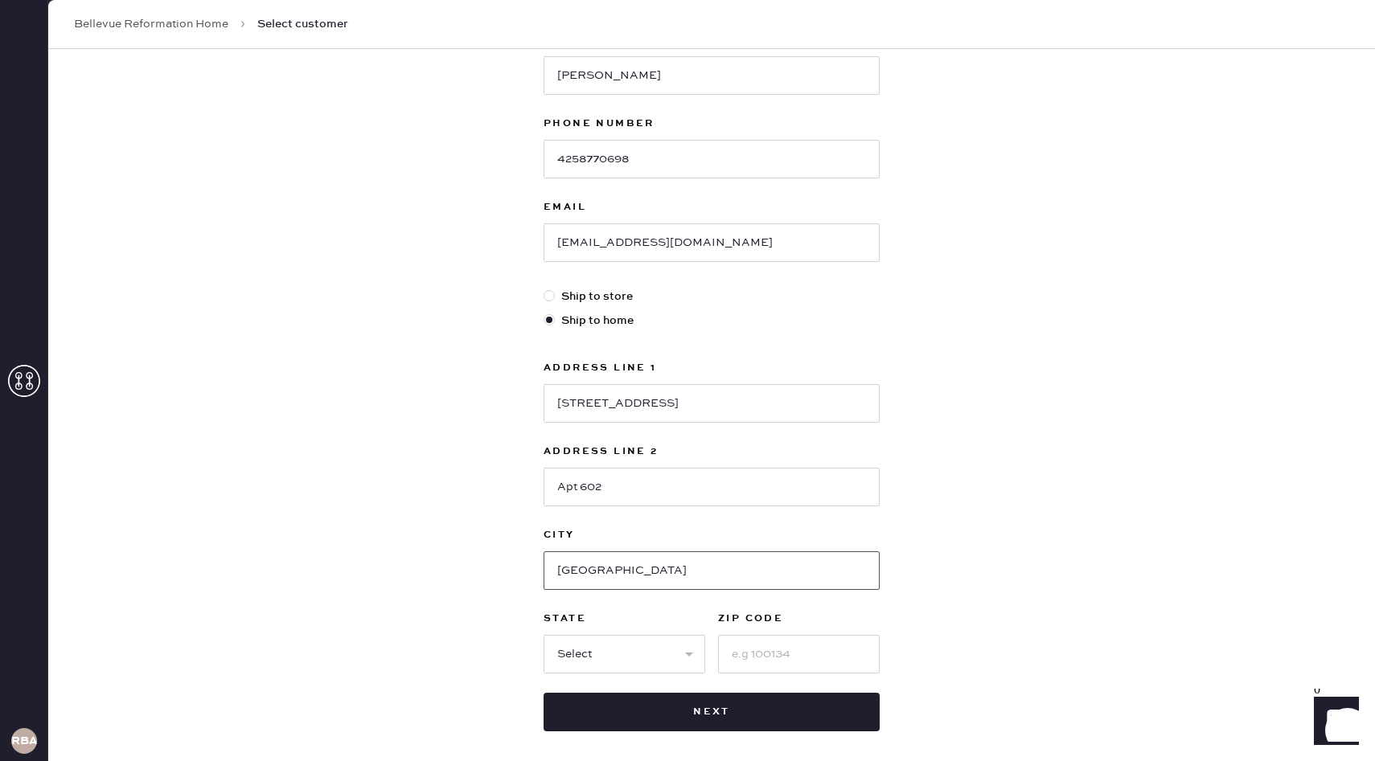  Describe the element at coordinates (711, 207) in the screenshot. I see `label: Email` at that location.